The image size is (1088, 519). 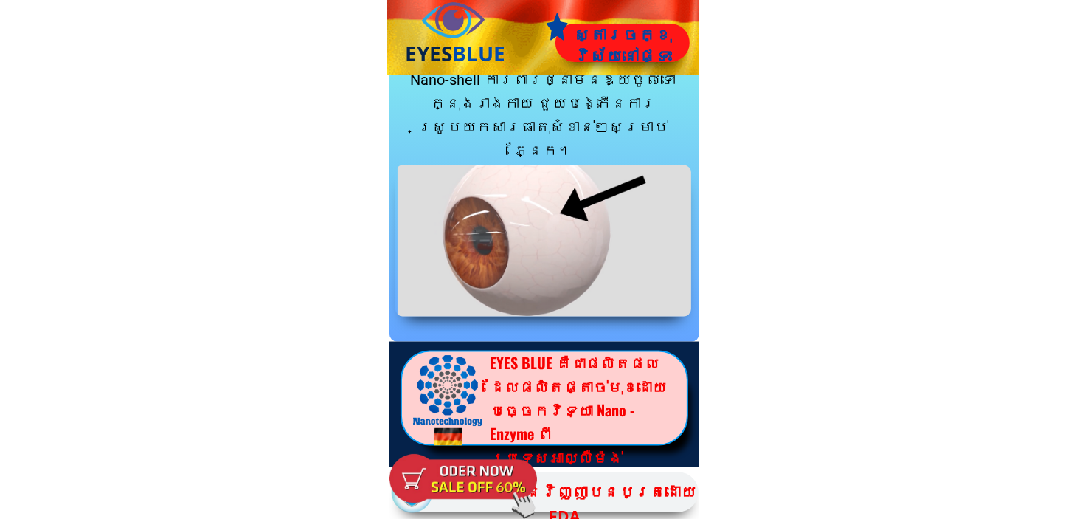 What do you see at coordinates (623, 44) in the screenshot?
I see `p: ស្តារចក្ខុវិស័យនៅផ្ទះ` at bounding box center [623, 44].